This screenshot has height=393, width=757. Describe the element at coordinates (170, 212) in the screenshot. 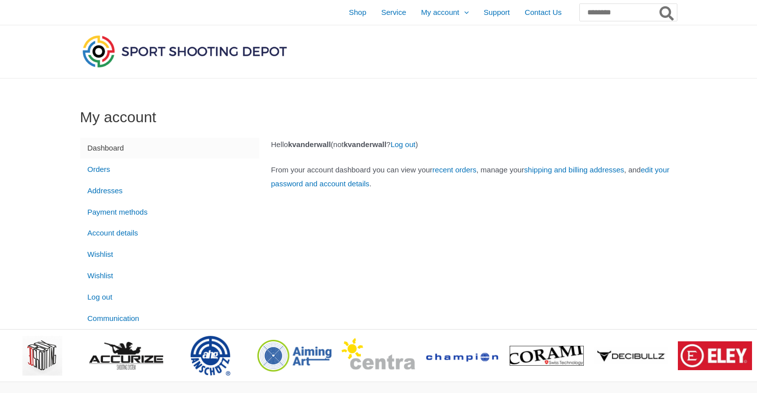

I see `a: Payment methods` at that location.